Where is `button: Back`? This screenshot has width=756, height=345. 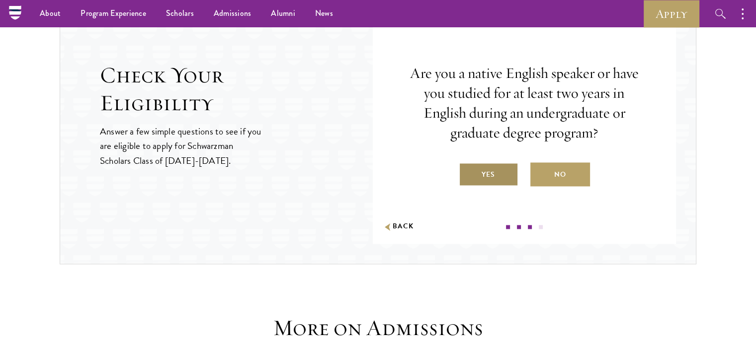
button: Back is located at coordinates (398, 227).